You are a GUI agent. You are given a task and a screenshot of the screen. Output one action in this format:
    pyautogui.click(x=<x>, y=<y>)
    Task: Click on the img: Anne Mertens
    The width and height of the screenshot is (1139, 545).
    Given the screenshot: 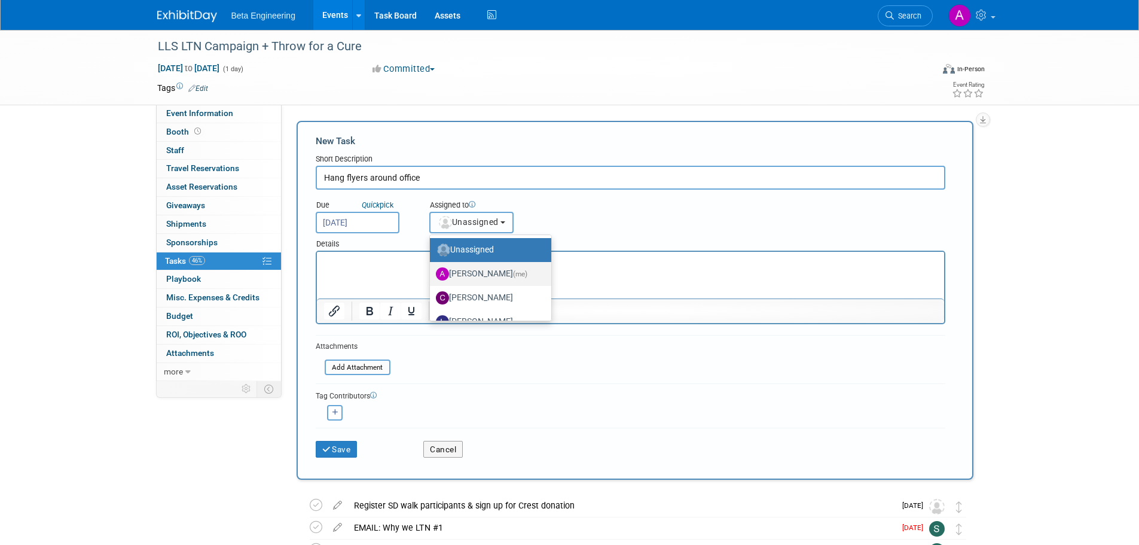 What is the action you would take?
    pyautogui.click(x=960, y=16)
    